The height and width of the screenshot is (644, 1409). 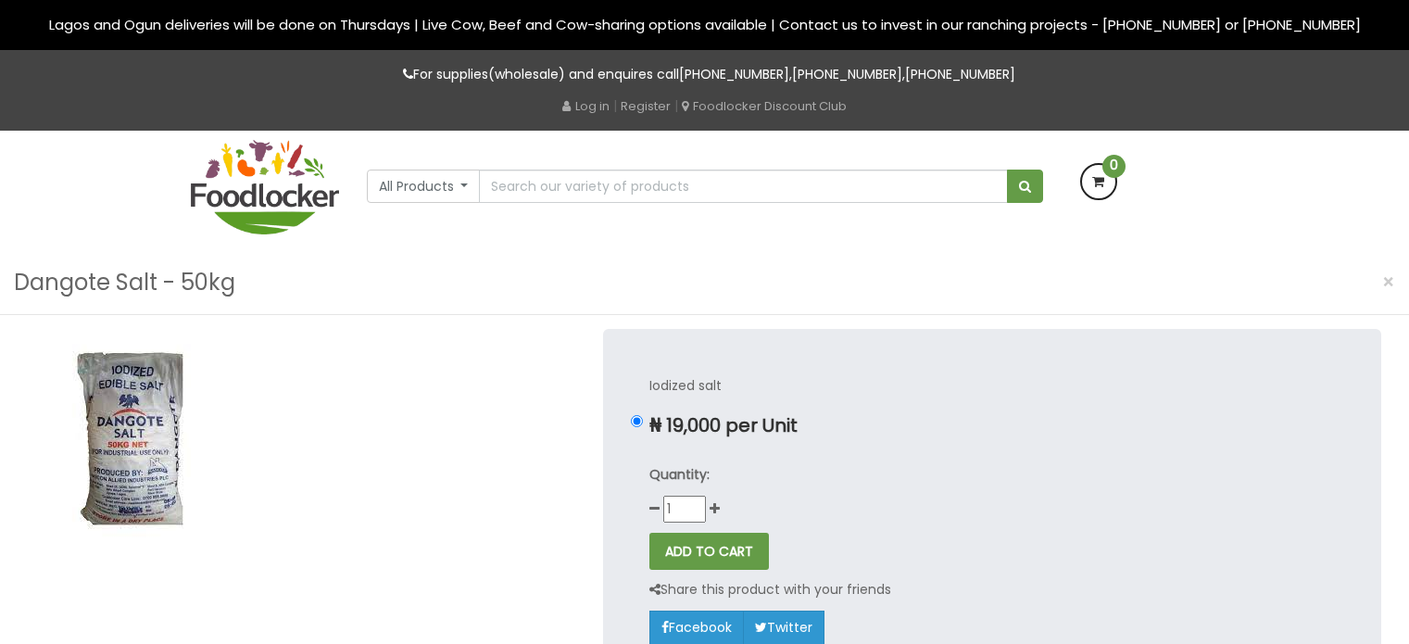 I want to click on span: 0, so click(x=1113, y=166).